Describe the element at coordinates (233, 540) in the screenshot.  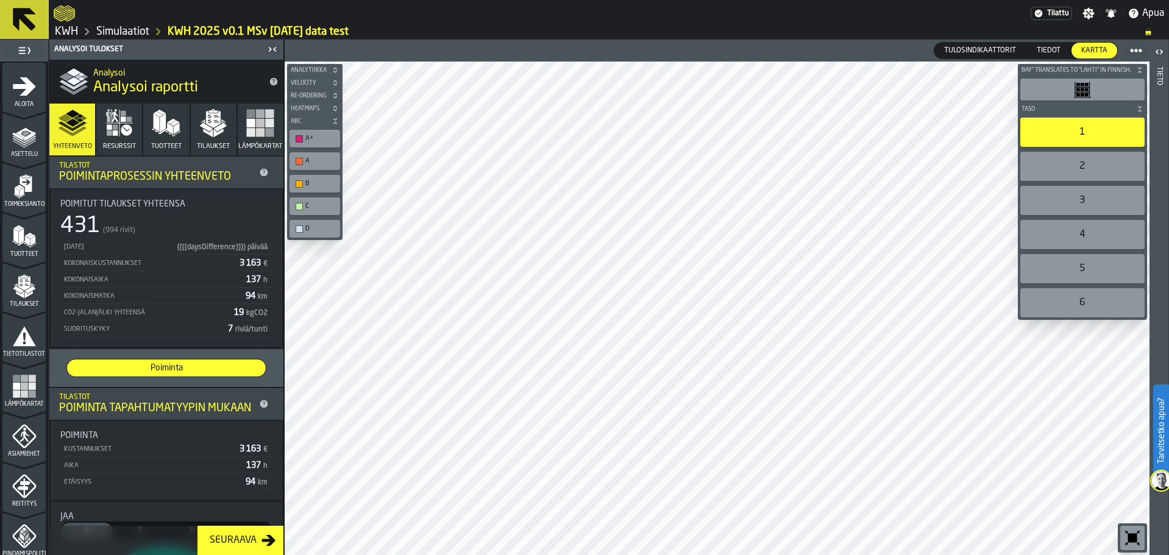
I see `div: Seuraava` at that location.